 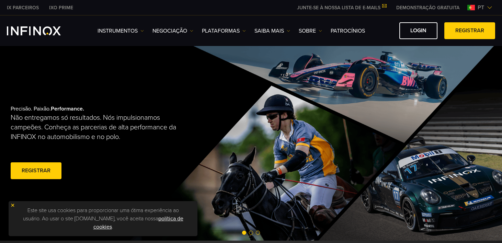 What do you see at coordinates (173, 31) in the screenshot?
I see `a: NEGOCIAÇÃO` at bounding box center [173, 31].